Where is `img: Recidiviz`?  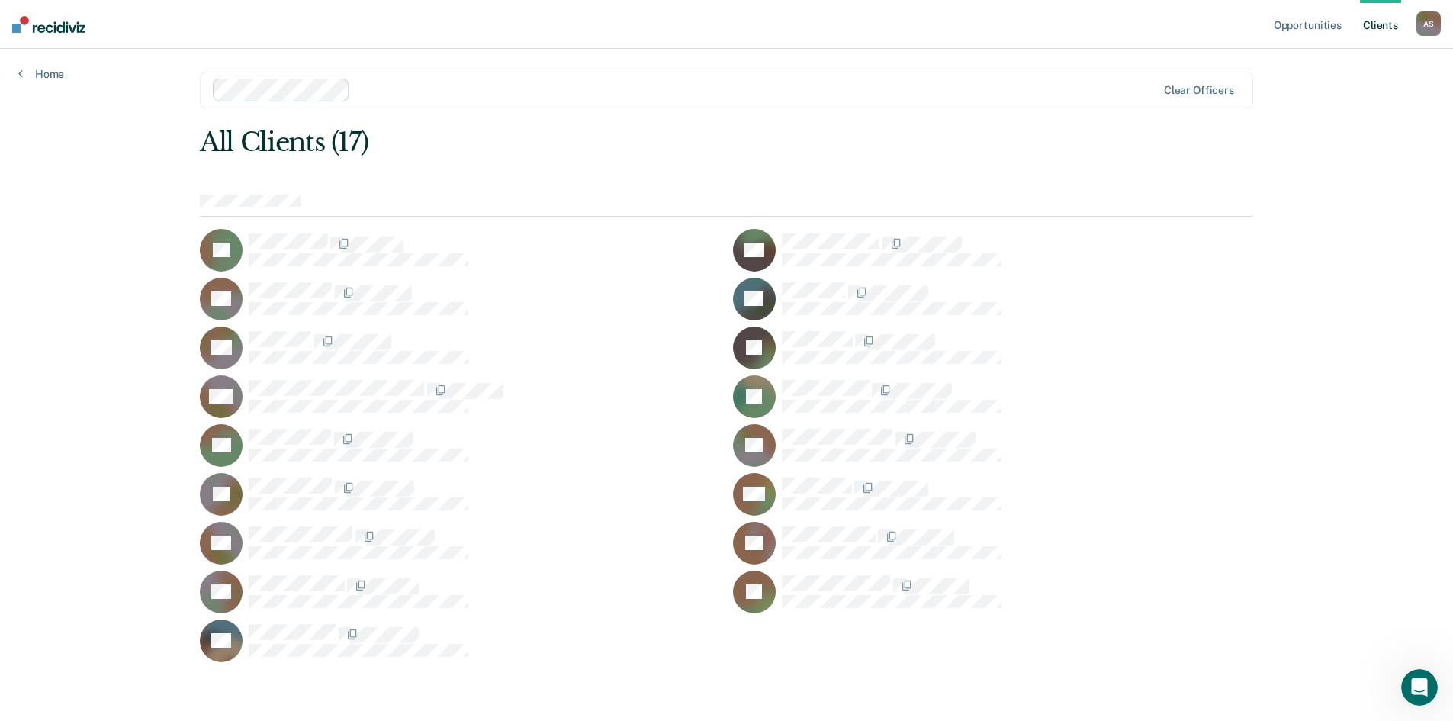 img: Recidiviz is located at coordinates (49, 24).